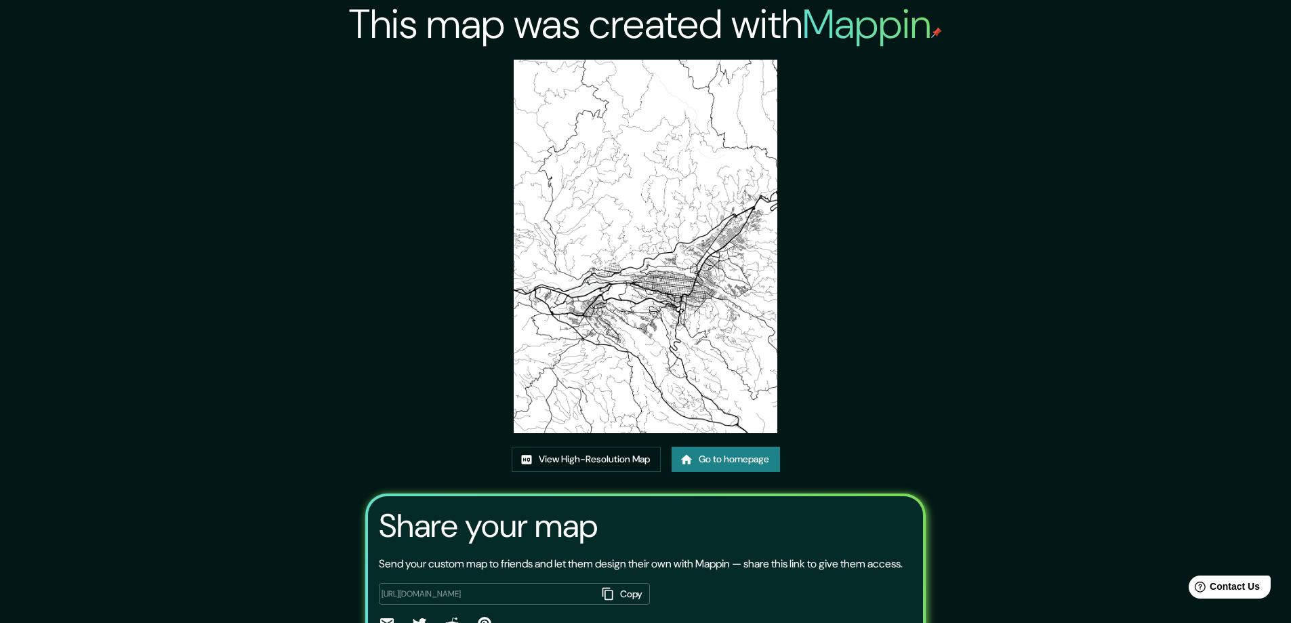  Describe the element at coordinates (937, 33) in the screenshot. I see `img: mappin-pin` at that location.